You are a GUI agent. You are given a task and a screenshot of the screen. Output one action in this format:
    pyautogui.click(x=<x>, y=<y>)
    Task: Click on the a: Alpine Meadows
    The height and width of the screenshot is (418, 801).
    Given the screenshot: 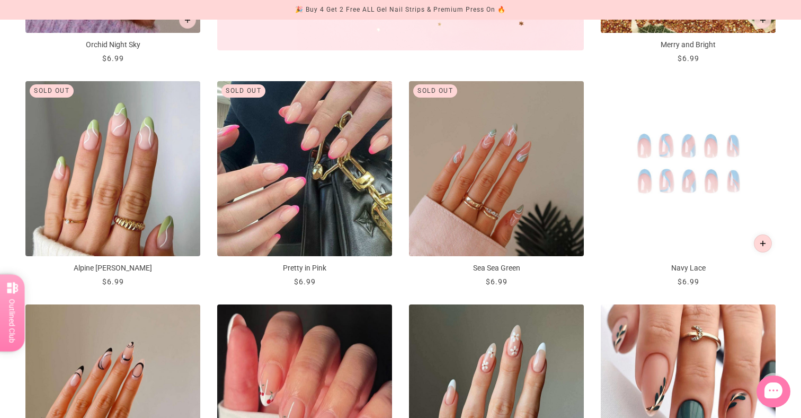 What is the action you would take?
    pyautogui.click(x=113, y=184)
    